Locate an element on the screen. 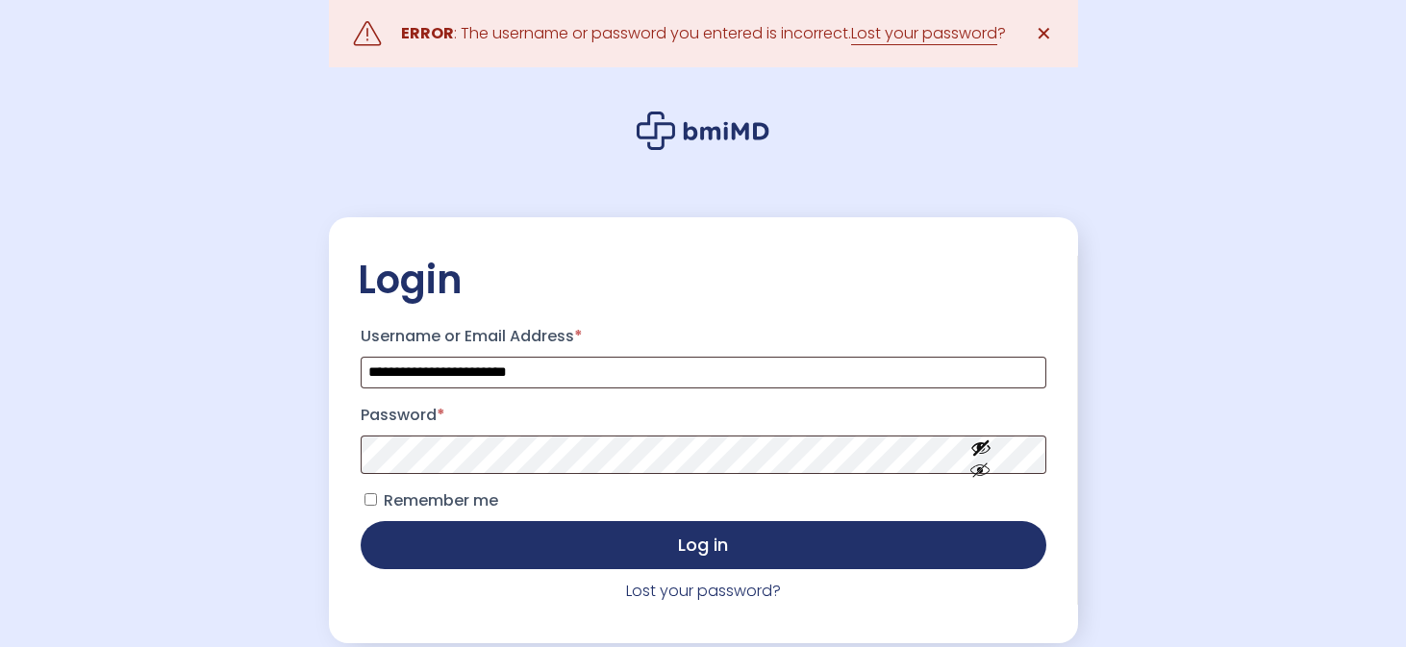 The height and width of the screenshot is (647, 1406). span: Remember me is located at coordinates (441, 500).